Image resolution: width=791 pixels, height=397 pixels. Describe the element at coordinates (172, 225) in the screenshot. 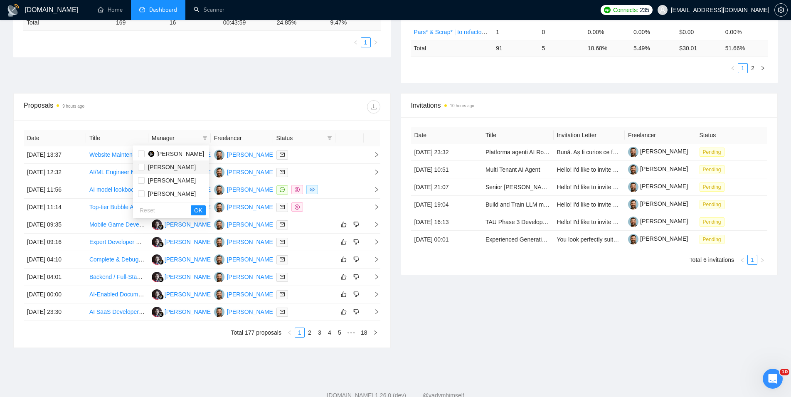

I see `a: Mobile Game Developer Needed for Arcade/Tycoon-Style Game` at that location.